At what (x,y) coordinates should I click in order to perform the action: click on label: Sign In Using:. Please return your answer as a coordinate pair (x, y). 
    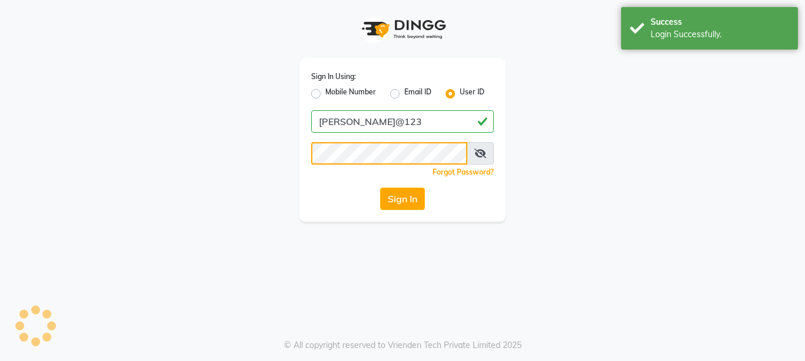
    Looking at the image, I should click on (333, 77).